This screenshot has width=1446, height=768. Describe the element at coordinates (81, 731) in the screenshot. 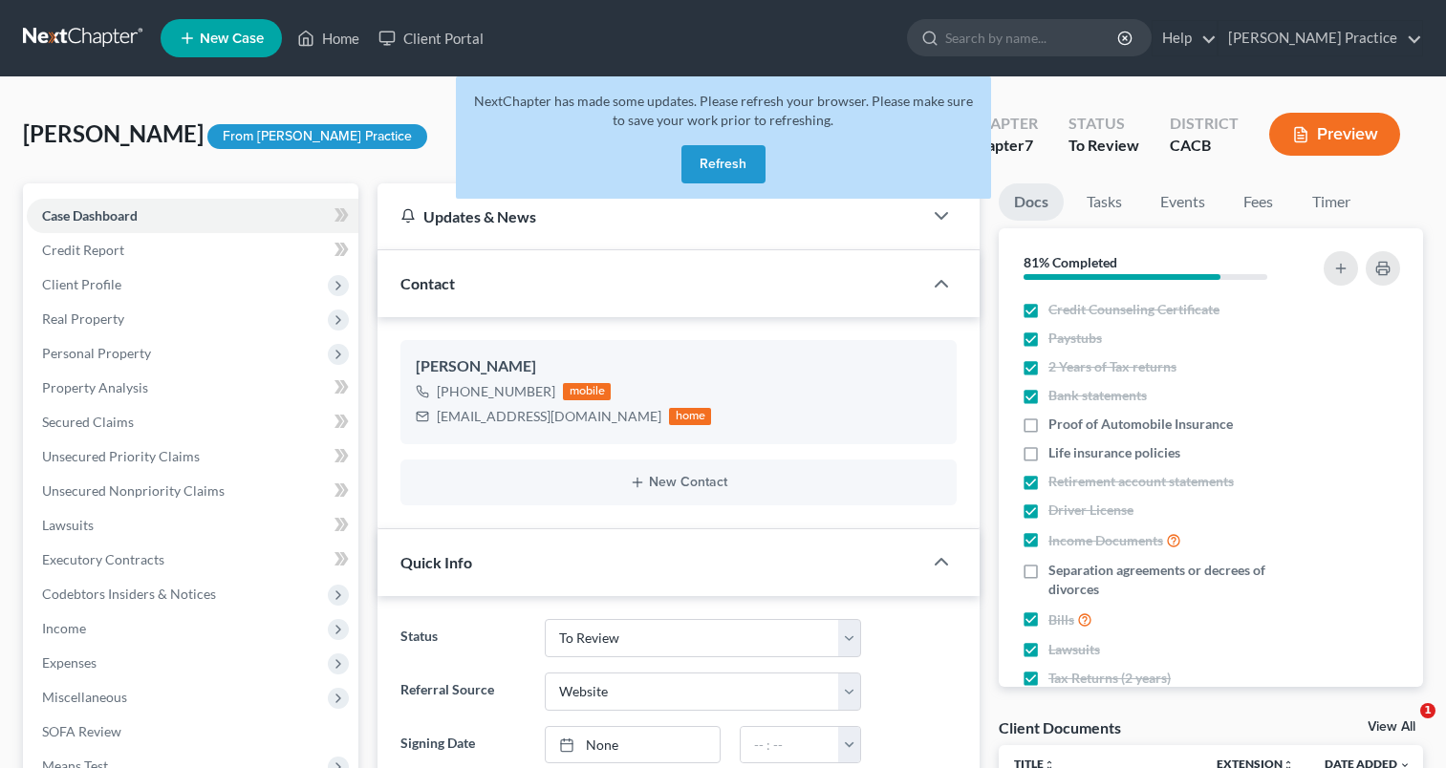

I see `span: SOFA Review` at that location.